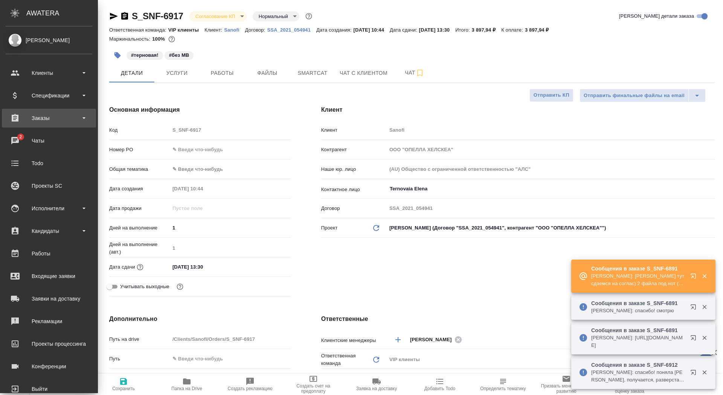  Describe the element at coordinates (440, 385) in the screenshot. I see `button: Добавить Todo` at that location.